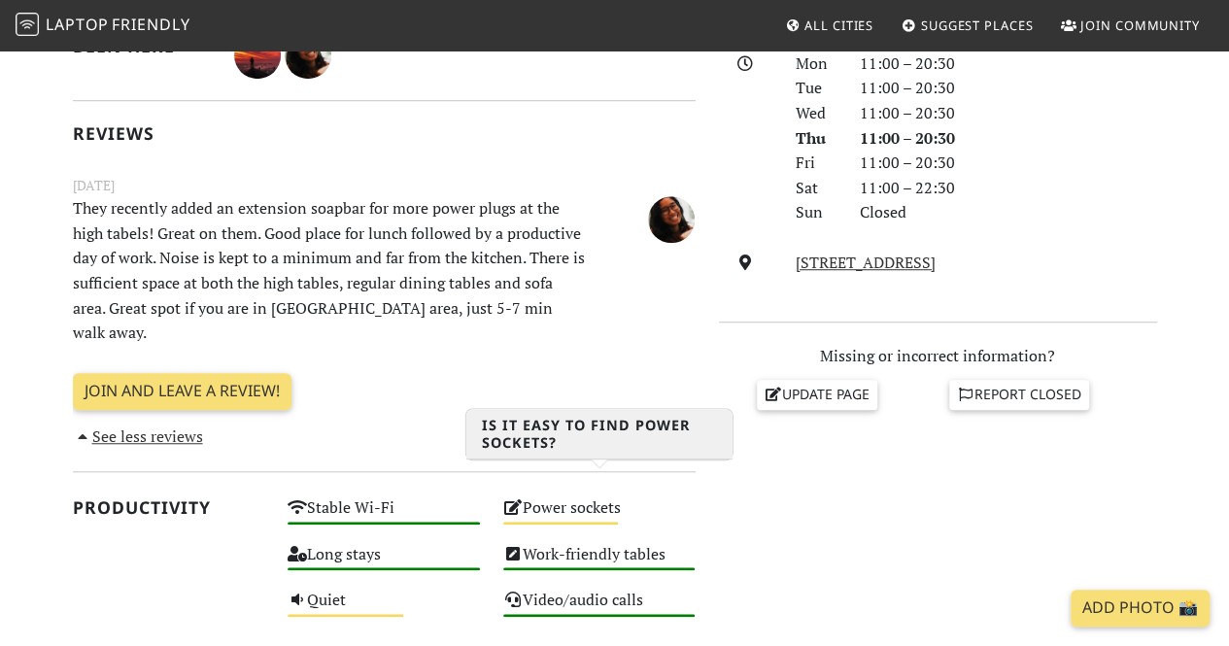  Describe the element at coordinates (384, 609) in the screenshot. I see `div: Quiet` at that location.